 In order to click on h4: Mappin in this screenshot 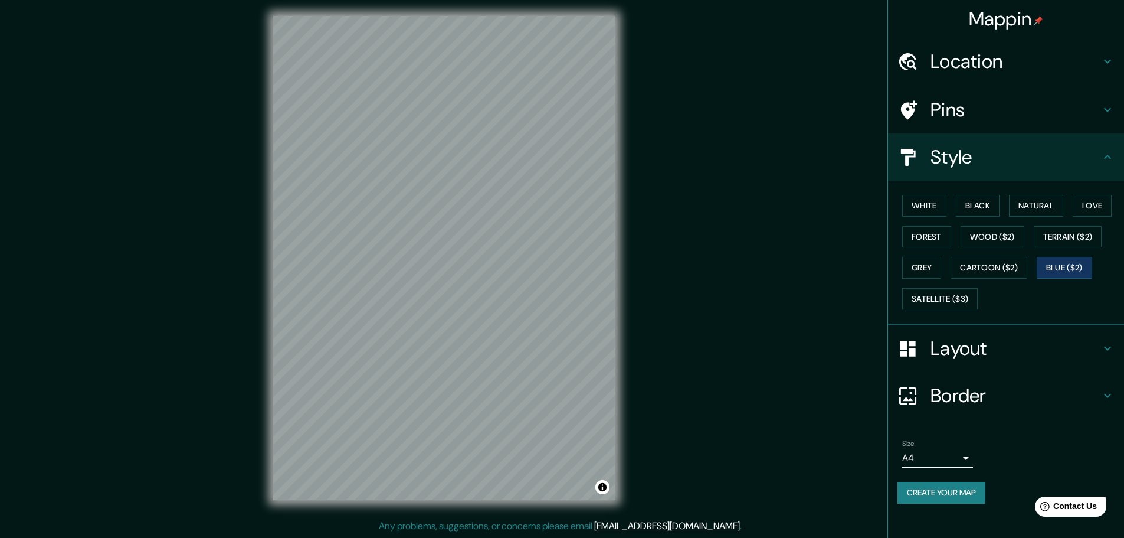, I will do `click(1006, 19)`.